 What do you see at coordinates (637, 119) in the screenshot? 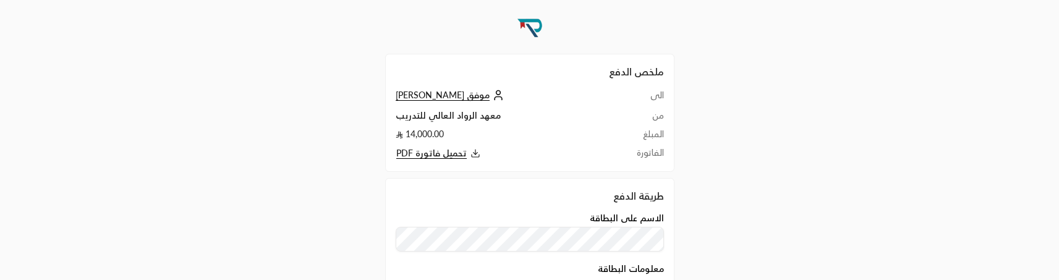
I see `td: من` at bounding box center [637, 119].